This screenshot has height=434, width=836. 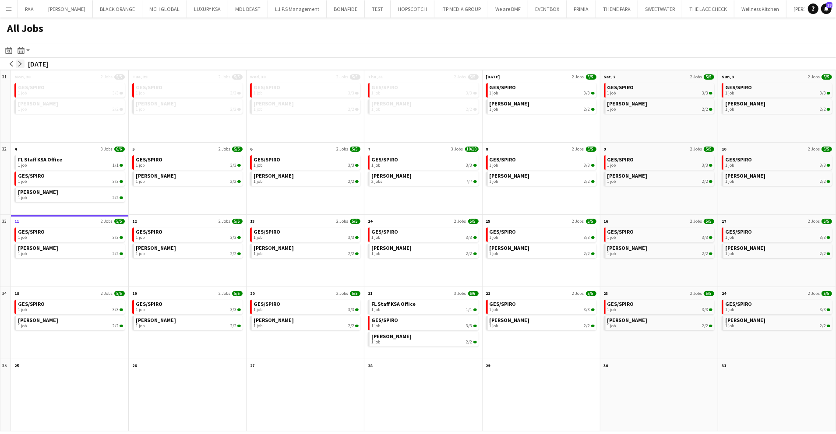 What do you see at coordinates (106, 149) in the screenshot?
I see `span: 3 Jobs` at bounding box center [106, 149].